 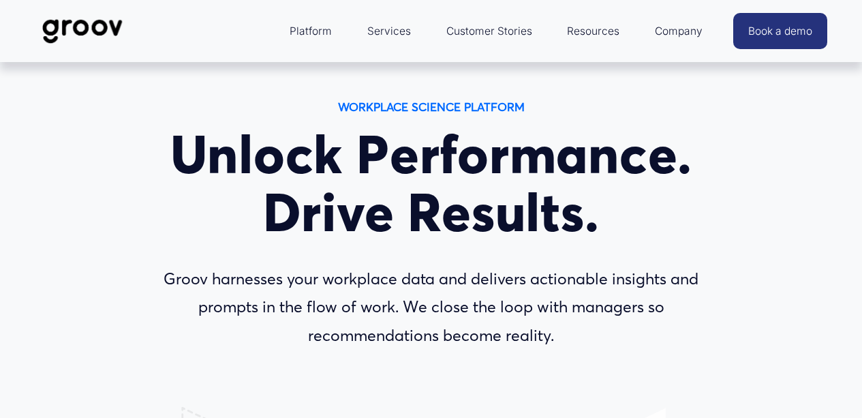 I want to click on span: Platform, so click(x=311, y=31).